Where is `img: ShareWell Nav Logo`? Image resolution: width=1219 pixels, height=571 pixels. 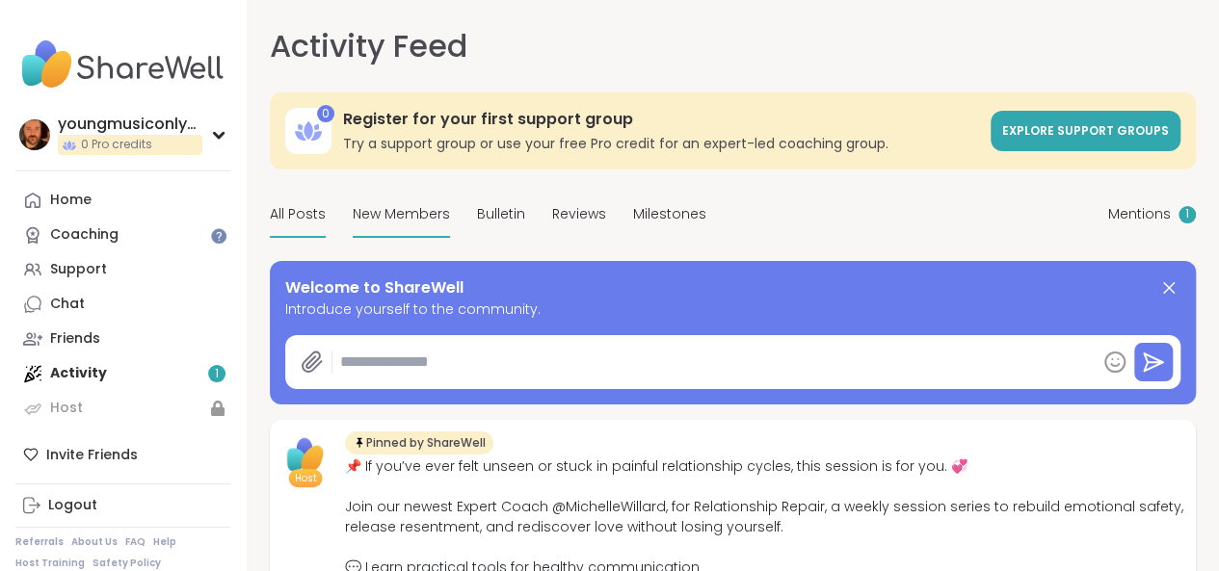 img: ShareWell Nav Logo is located at coordinates (122, 65).